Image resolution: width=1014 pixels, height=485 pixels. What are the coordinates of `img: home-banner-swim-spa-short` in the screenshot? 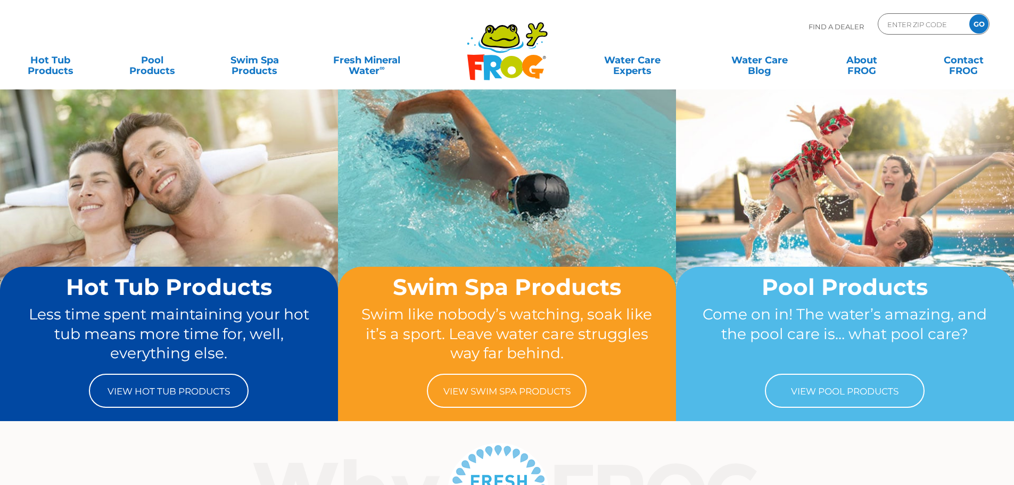 It's located at (507, 215).